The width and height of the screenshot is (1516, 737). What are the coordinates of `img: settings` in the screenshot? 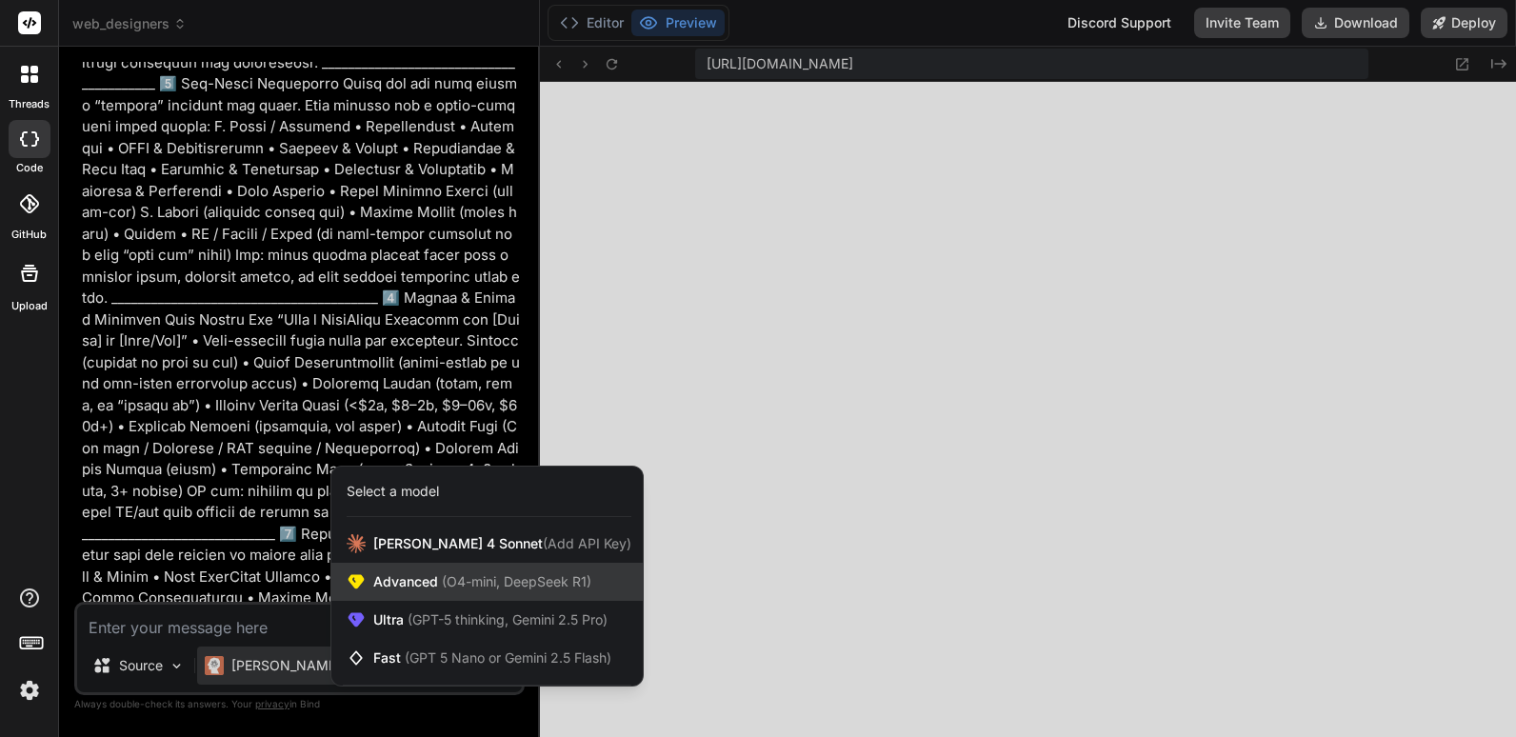 It's located at (30, 690).